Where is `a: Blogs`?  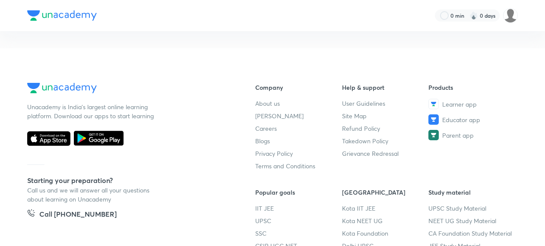 a: Blogs is located at coordinates (298, 141).